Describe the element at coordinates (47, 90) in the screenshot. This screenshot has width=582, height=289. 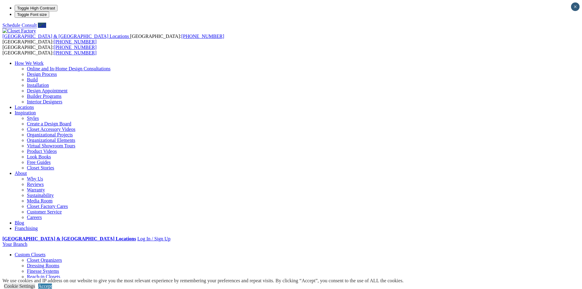
I see `a: Design Appointment` at that location.